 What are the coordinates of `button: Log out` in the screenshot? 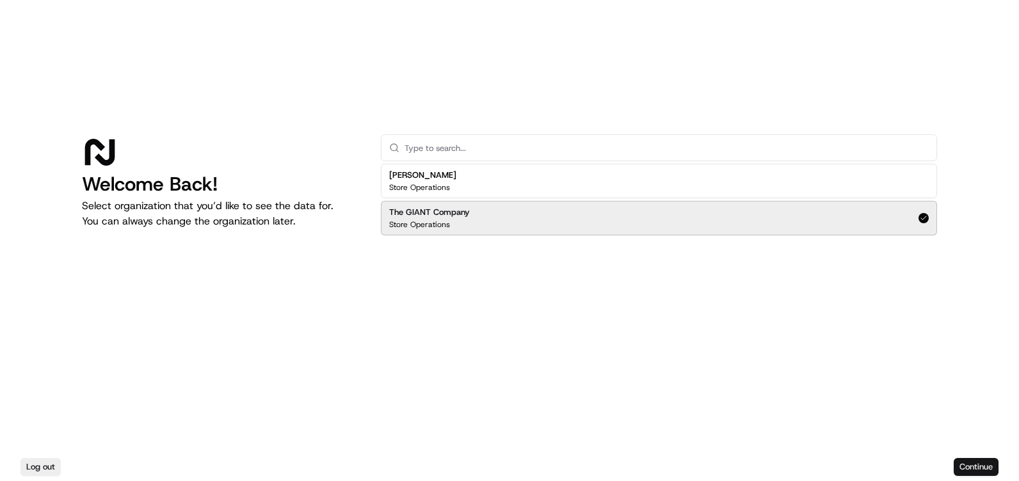 It's located at (40, 467).